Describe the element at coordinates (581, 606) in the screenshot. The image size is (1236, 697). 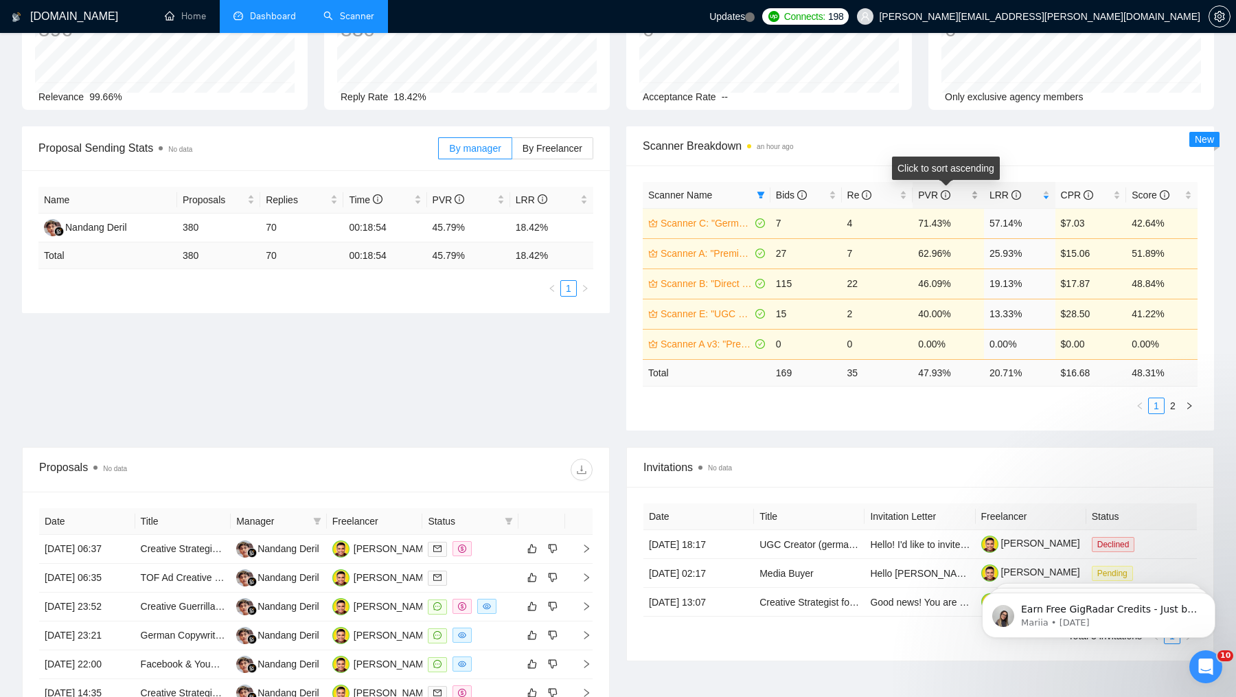
I see `span: right` at that location.